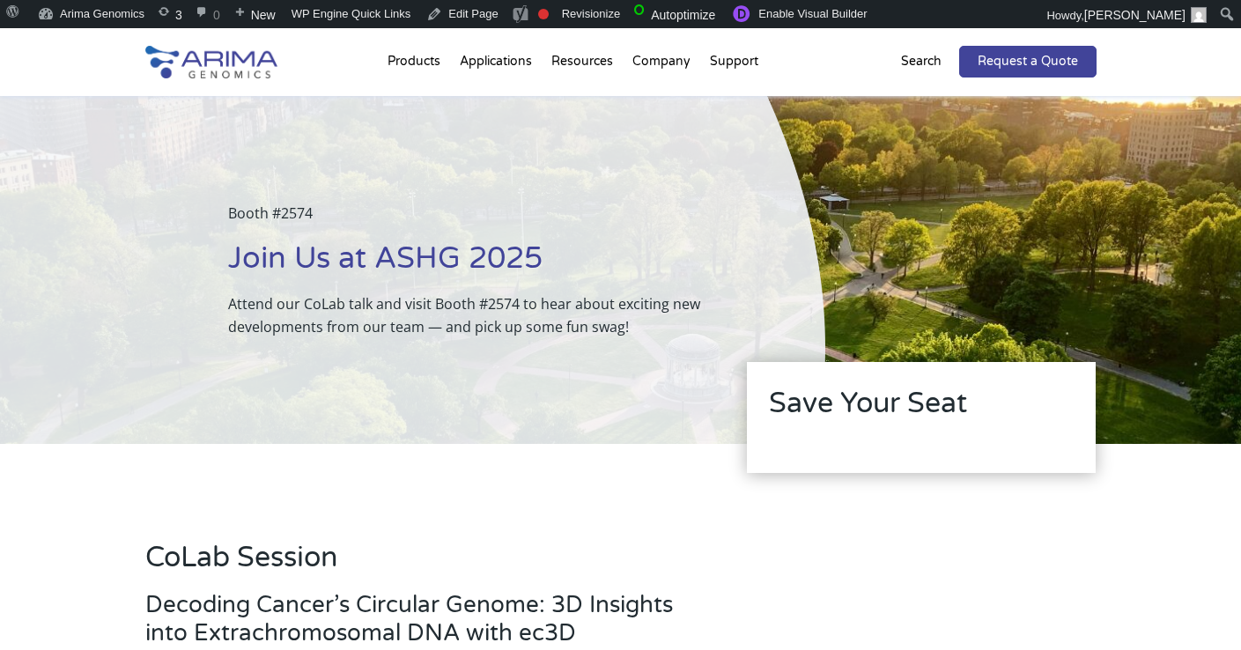 The height and width of the screenshot is (650, 1241). I want to click on p: Booth #2574, so click(483, 220).